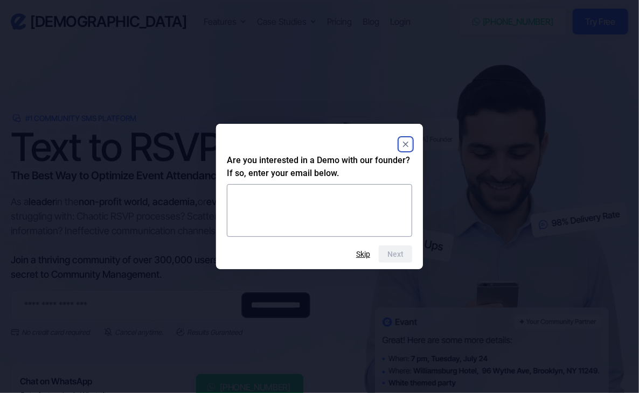  I want to click on h2: Are you interested in a Demo with our founder? If so, enter your email below., so click(319, 167).